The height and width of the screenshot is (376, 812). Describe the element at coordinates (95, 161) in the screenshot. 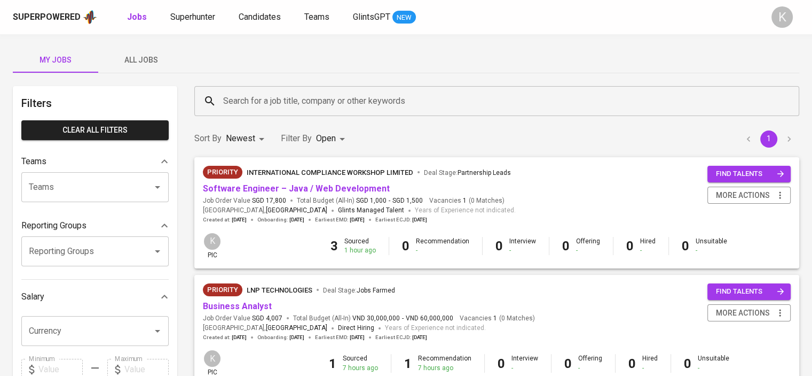

I see `div: Teams` at that location.